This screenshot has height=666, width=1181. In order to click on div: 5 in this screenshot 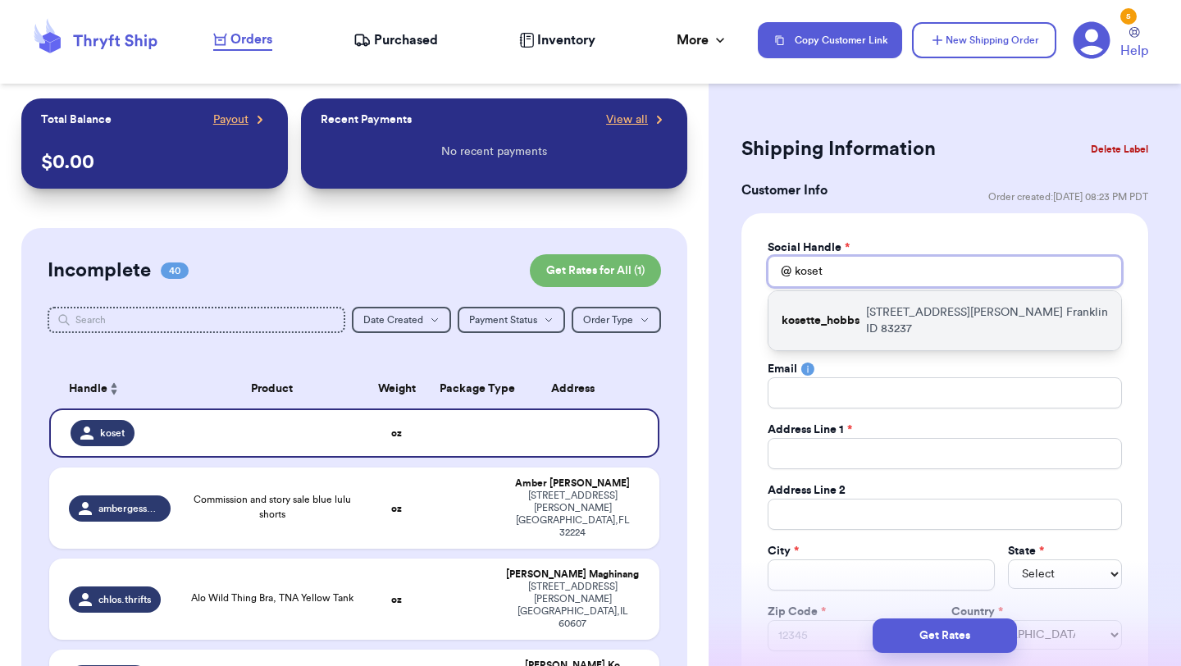, I will do `click(1128, 16)`.